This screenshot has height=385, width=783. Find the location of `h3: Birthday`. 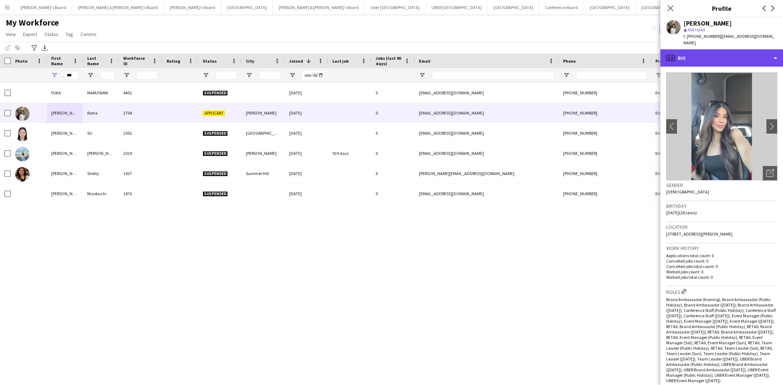

h3: Birthday is located at coordinates (722, 206).